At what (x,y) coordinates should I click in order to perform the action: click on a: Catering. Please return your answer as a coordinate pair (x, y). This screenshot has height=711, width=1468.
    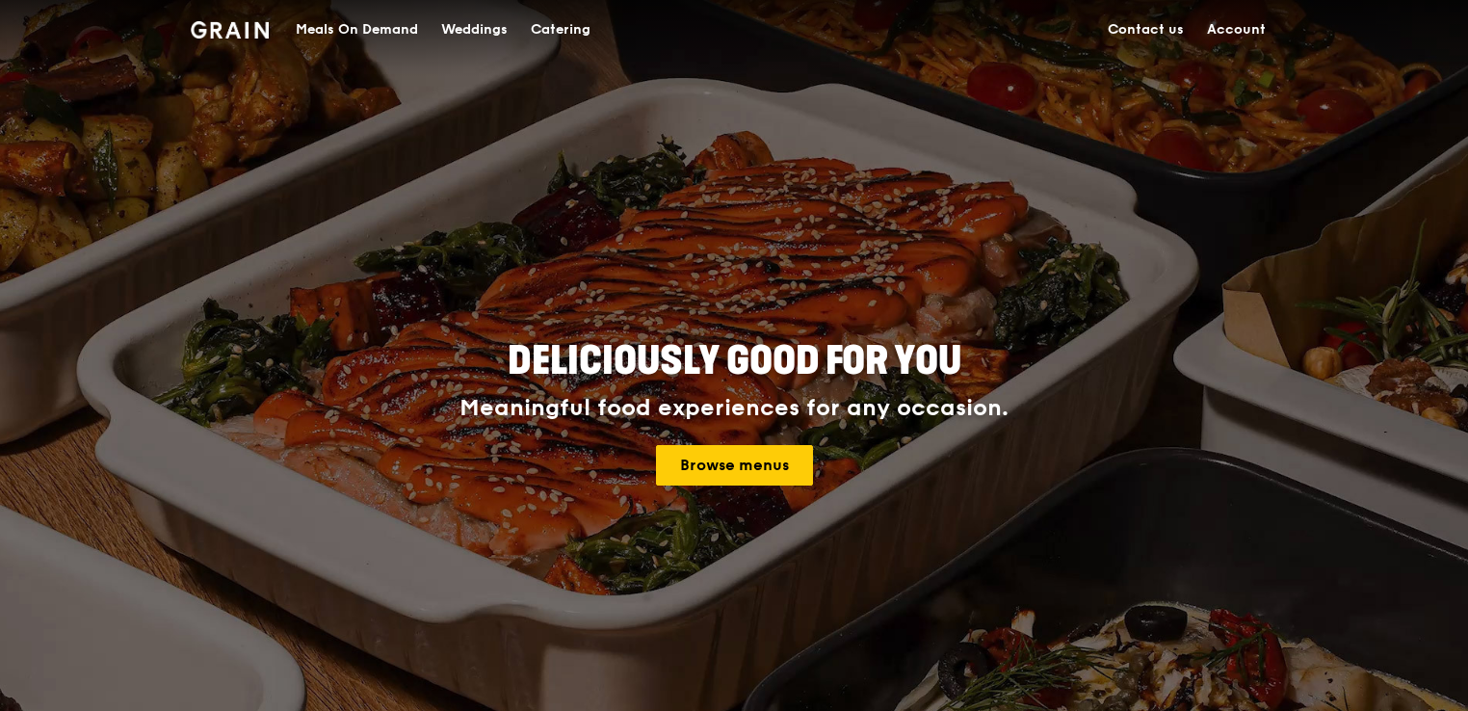
    Looking at the image, I should click on (560, 30).